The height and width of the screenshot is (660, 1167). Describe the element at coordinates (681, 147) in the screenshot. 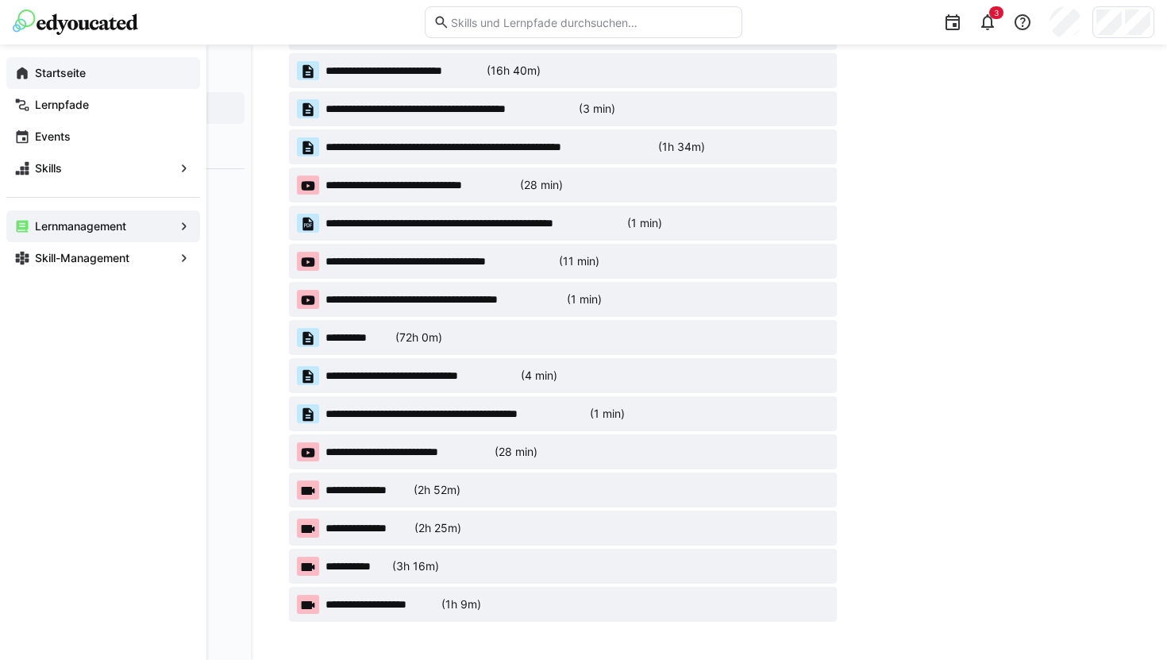

I see `div: (1h 34m)` at that location.